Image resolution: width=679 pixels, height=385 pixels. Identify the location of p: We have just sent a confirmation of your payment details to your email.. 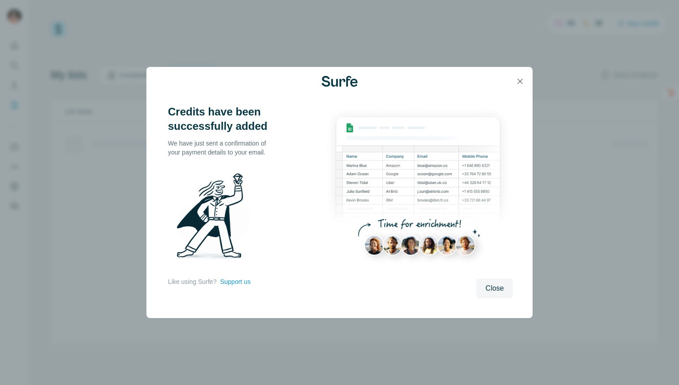
(222, 148).